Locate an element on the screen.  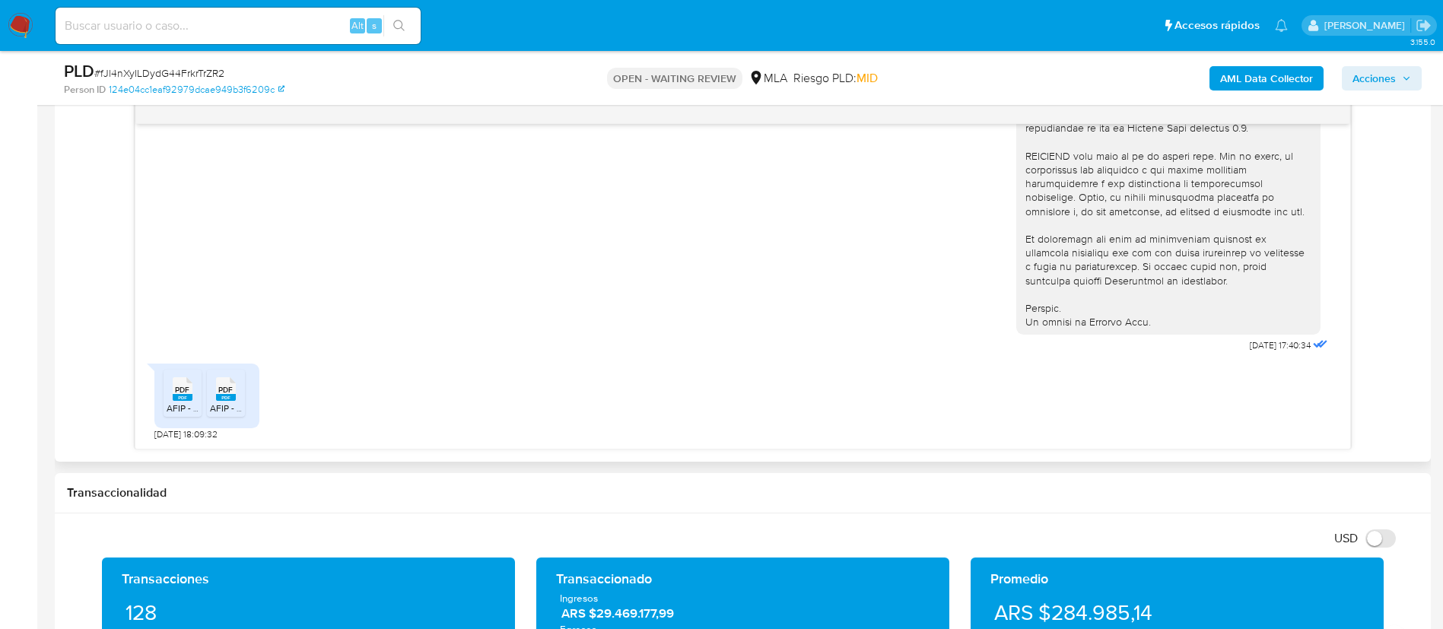
h1: Transaccionalidad is located at coordinates (743, 493).